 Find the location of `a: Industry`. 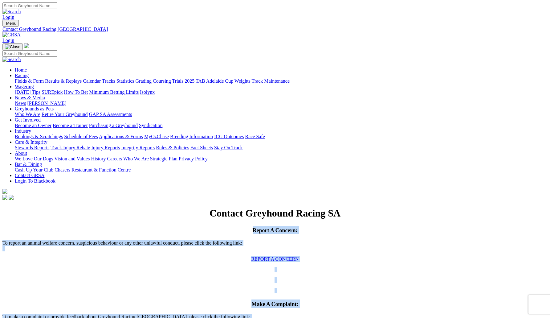

a: Industry is located at coordinates (23, 131).